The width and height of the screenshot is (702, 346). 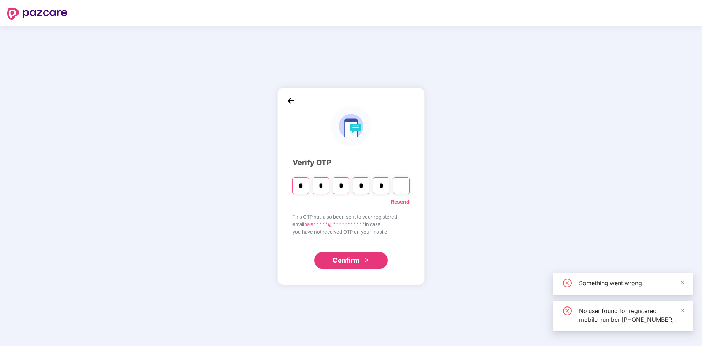 I want to click on input: Digit 6, so click(x=401, y=186).